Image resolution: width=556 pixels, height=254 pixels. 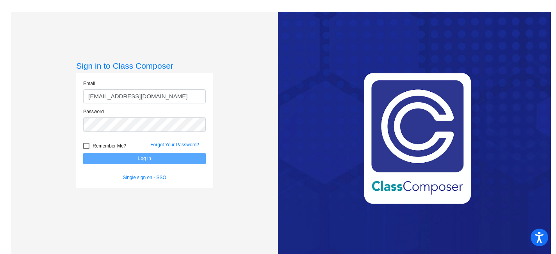 What do you see at coordinates (144, 66) in the screenshot?
I see `h3: Sign in to Class Composer` at bounding box center [144, 66].